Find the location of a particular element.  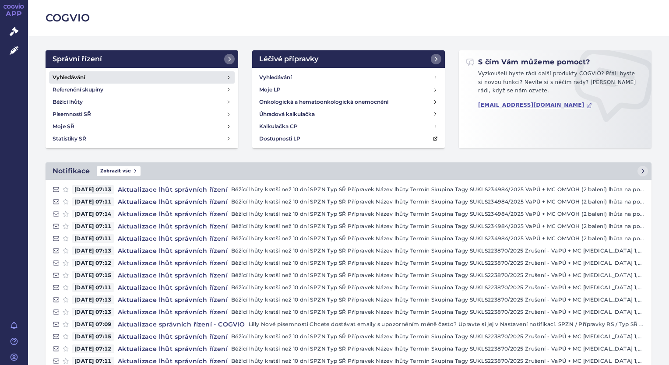

h4: Referenční skupiny is located at coordinates (78, 90).